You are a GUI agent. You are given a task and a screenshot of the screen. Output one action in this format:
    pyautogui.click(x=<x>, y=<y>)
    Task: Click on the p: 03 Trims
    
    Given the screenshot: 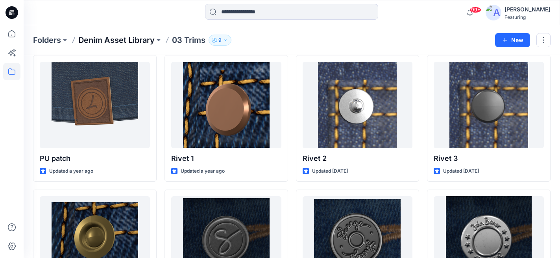 What is the action you would take?
    pyautogui.click(x=188, y=40)
    